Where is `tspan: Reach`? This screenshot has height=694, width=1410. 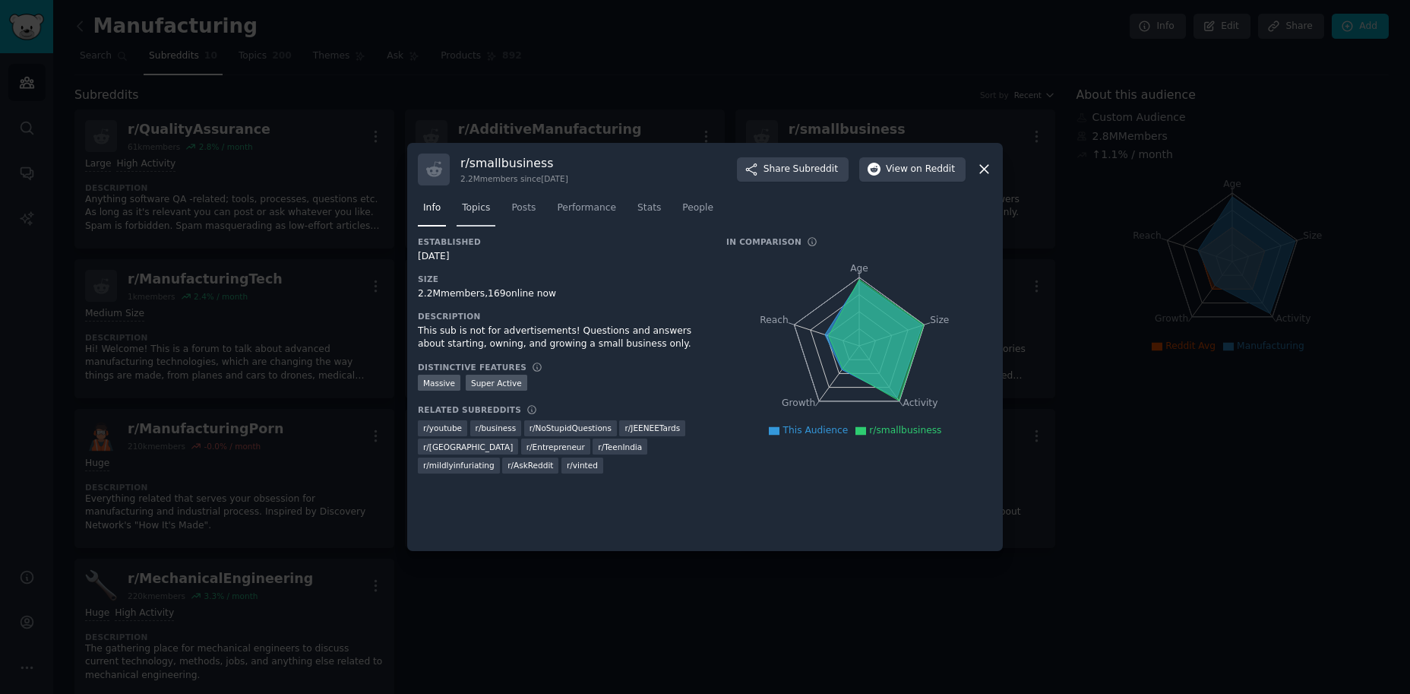 tspan: Reach is located at coordinates (774, 319).